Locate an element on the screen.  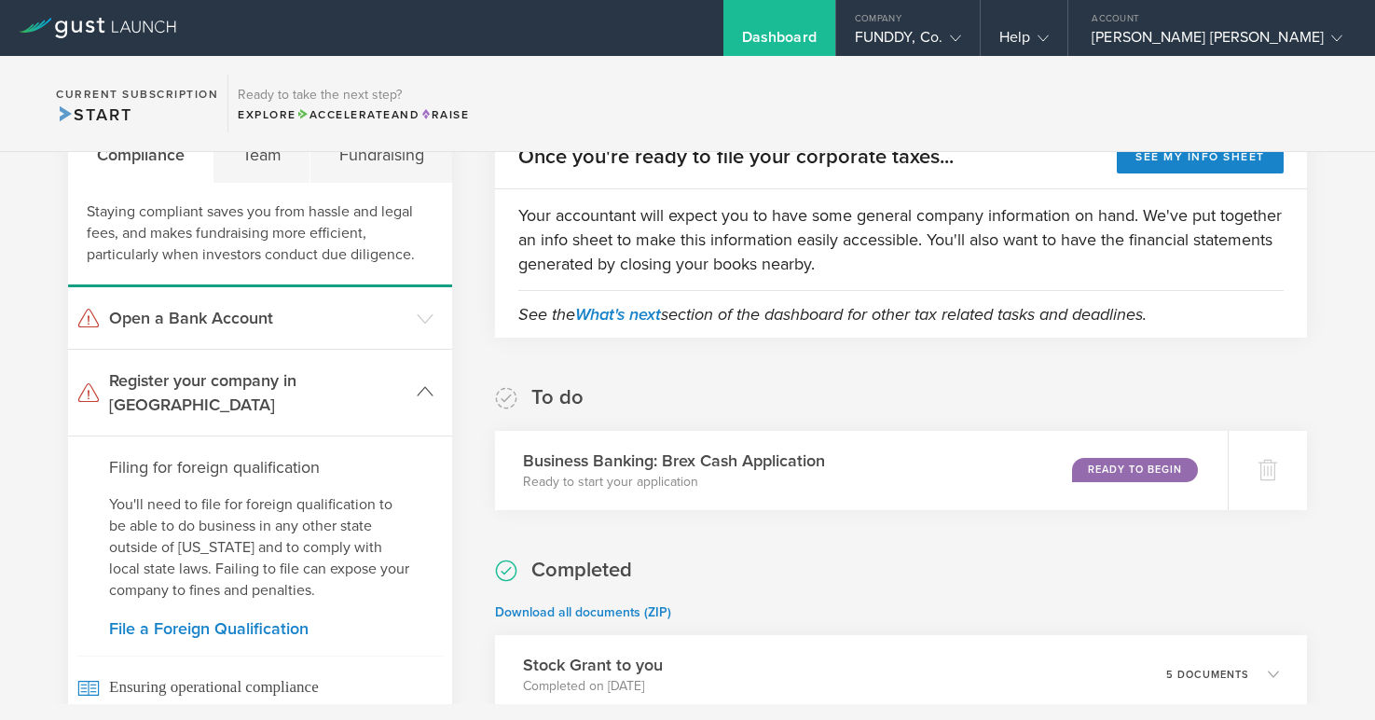
h2: Once you're ready to file your corporate taxes... is located at coordinates (736, 157).